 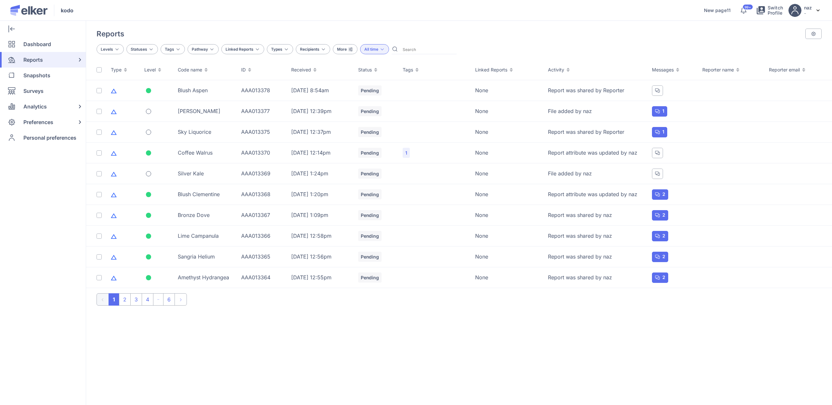 I want to click on span: Surveys, so click(x=33, y=91).